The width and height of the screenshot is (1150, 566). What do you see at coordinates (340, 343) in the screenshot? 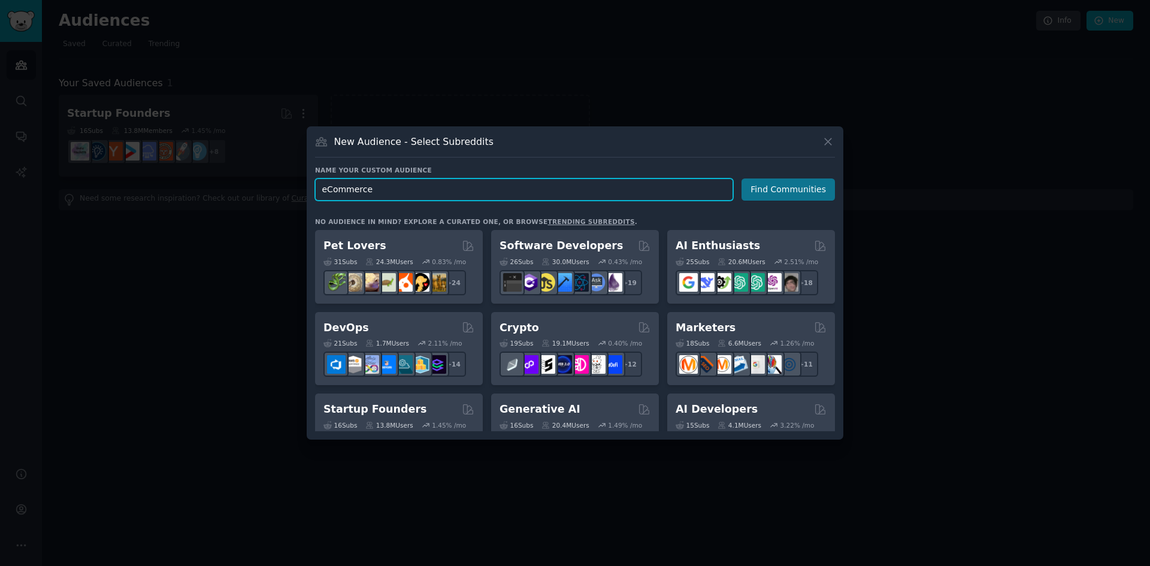
I see `div: 21 Sub s` at bounding box center [340, 343].